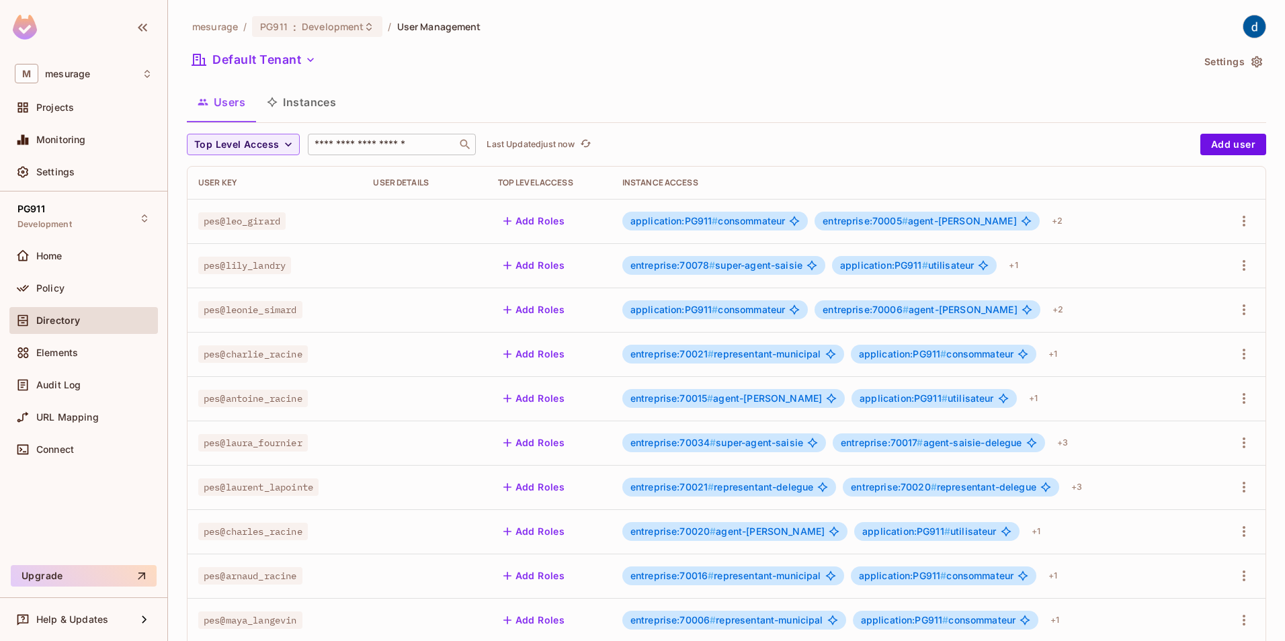 This screenshot has height=641, width=1285. Describe the element at coordinates (275, 183) in the screenshot. I see `div: User Key` at that location.